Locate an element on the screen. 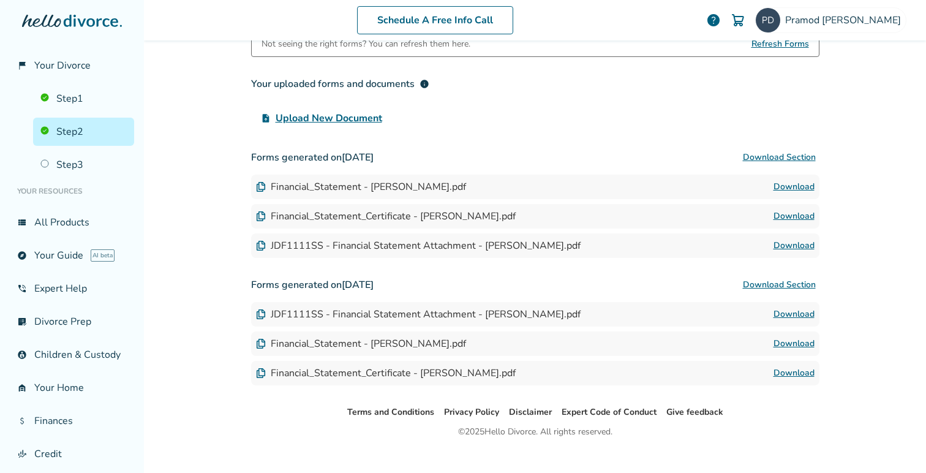 This screenshot has height=473, width=926. a: phone_in_talkExpert Help is located at coordinates (72, 288).